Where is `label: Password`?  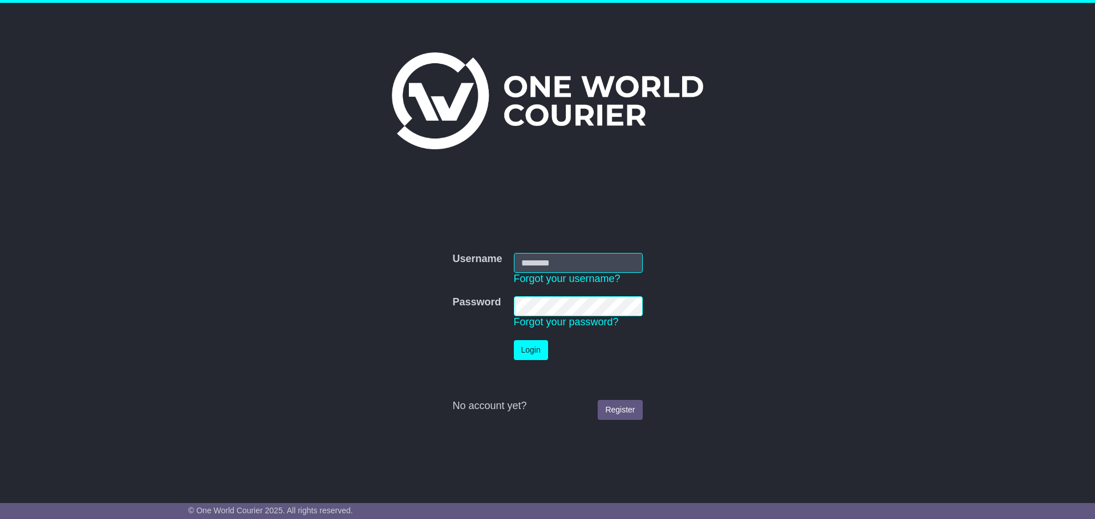 label: Password is located at coordinates (476, 303).